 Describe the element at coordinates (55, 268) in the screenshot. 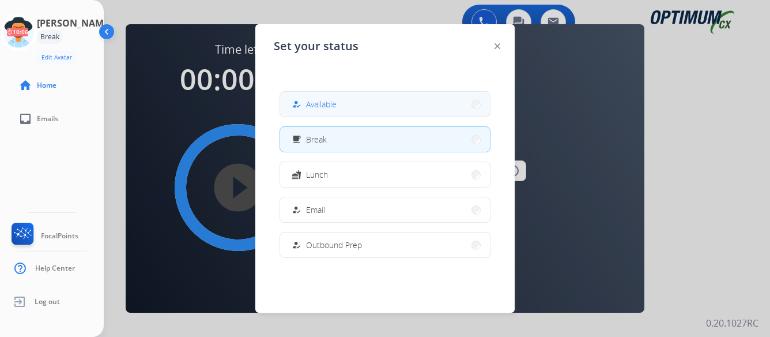

I see `span: Help Center` at that location.